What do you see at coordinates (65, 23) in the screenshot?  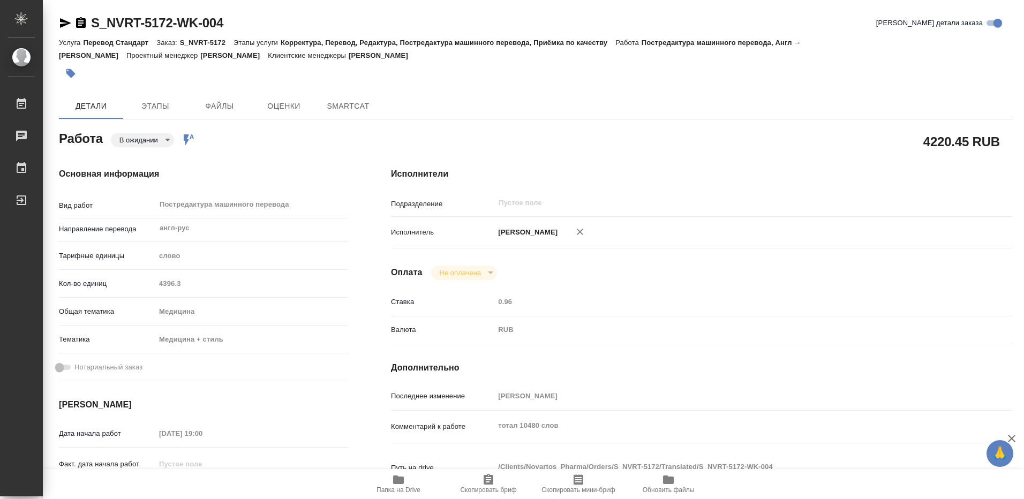 I see `button: Скопировать ссылку для ЯМессенджера` at bounding box center [65, 23].